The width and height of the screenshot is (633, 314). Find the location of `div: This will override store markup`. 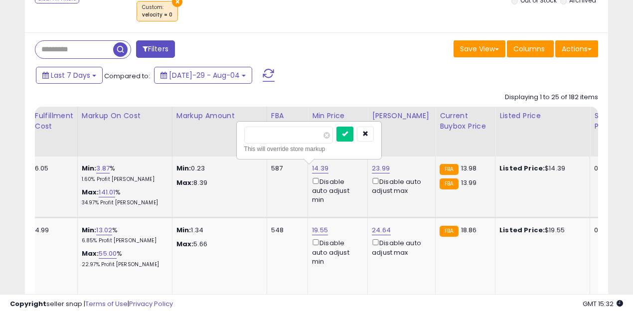

div: This will override store markup is located at coordinates (309, 149).